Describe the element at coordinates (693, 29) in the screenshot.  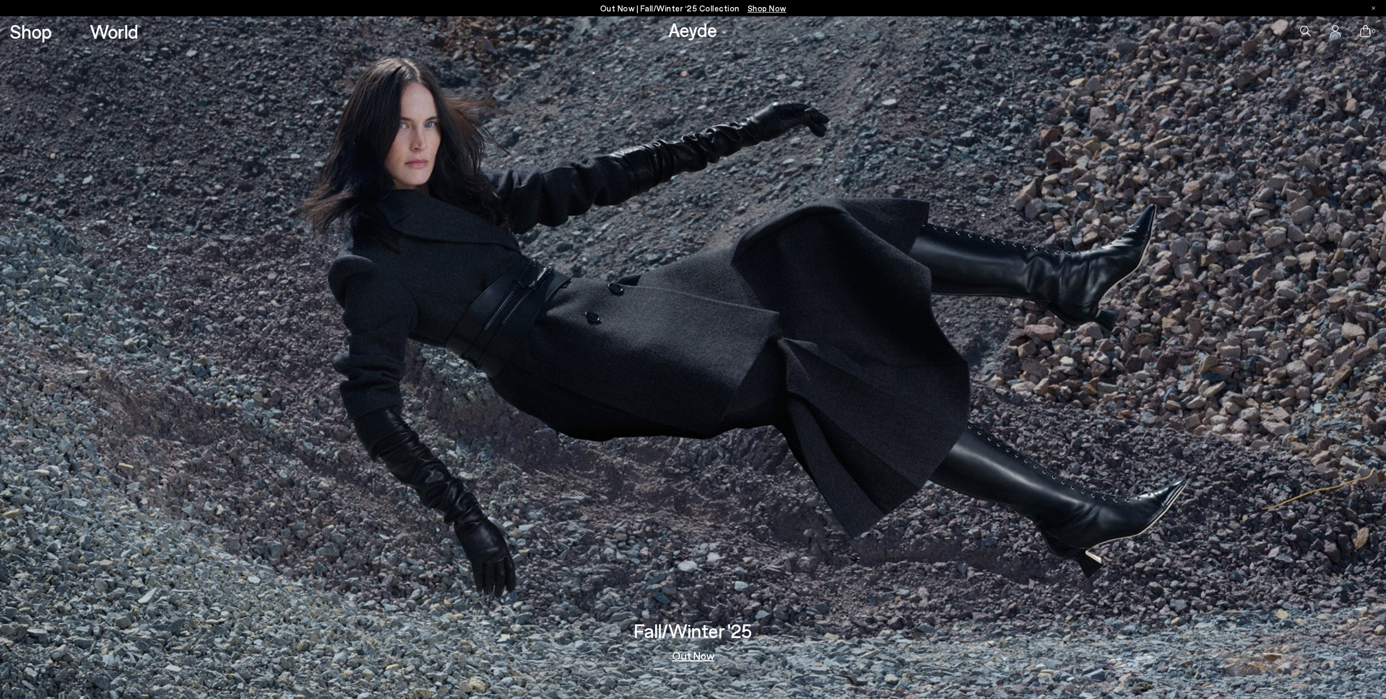
I see `a: Aeyde` at that location.